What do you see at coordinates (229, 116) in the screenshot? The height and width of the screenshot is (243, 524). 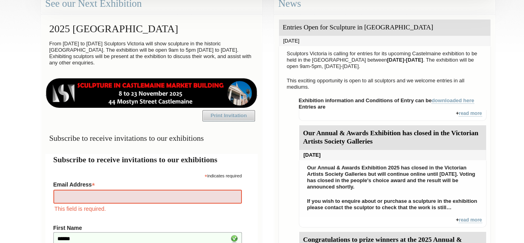 I see `a: Print Invitation` at bounding box center [229, 116].